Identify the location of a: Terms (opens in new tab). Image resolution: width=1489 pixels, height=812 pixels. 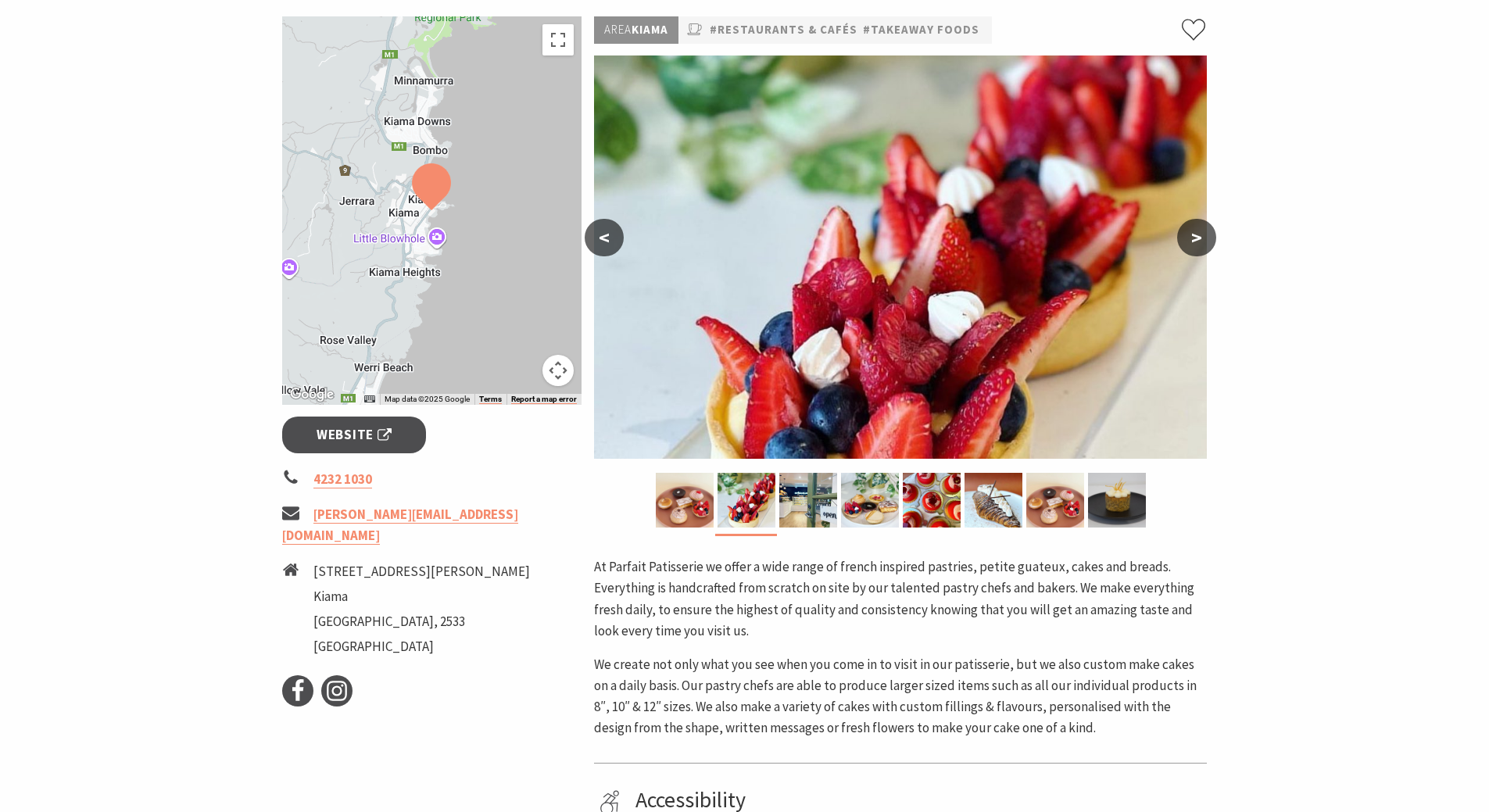
(490, 399).